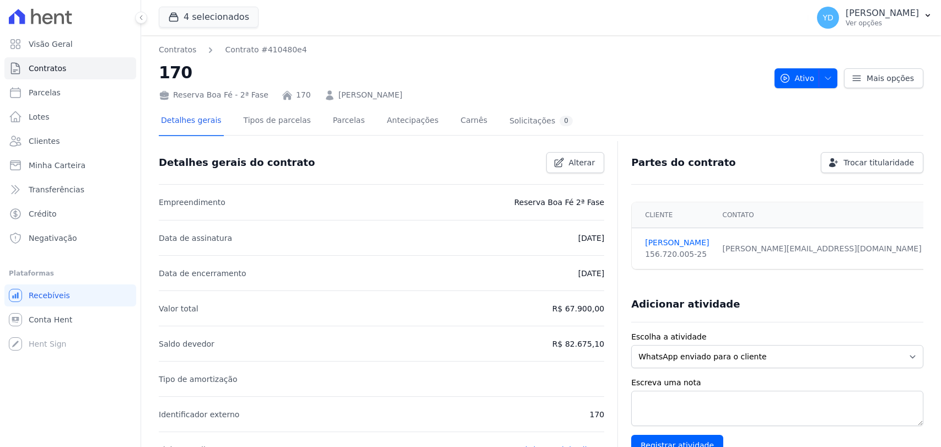 Image resolution: width=941 pixels, height=447 pixels. I want to click on span: YD, so click(827, 18).